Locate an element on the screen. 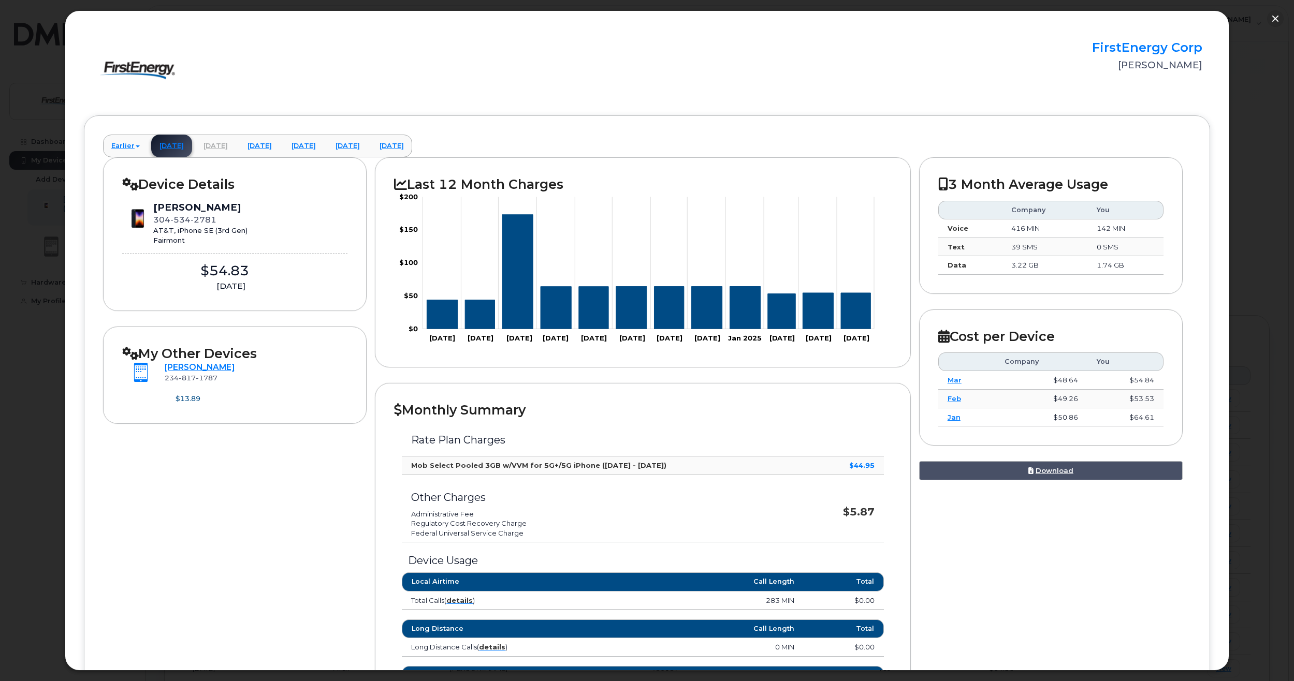 The height and width of the screenshot is (681, 1294). li: Regulatory Cost Recovery Charge is located at coordinates (605, 523).